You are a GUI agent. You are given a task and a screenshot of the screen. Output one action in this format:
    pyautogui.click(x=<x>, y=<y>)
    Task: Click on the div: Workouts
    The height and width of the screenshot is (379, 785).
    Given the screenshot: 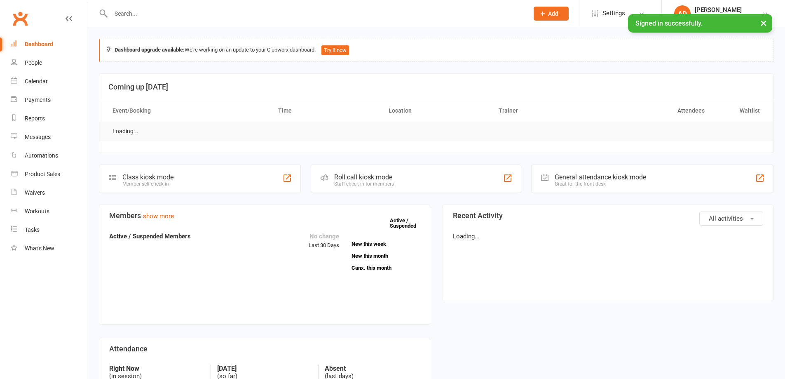 What is the action you would take?
    pyautogui.click(x=37, y=211)
    